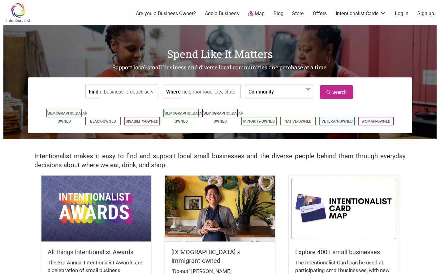 The height and width of the screenshot is (274, 440). What do you see at coordinates (261, 91) in the screenshot?
I see `label: Community` at bounding box center [261, 91].